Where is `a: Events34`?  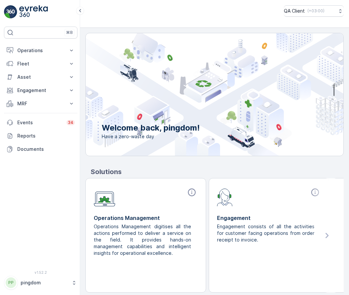
a: Events34 is located at coordinates (41, 123).